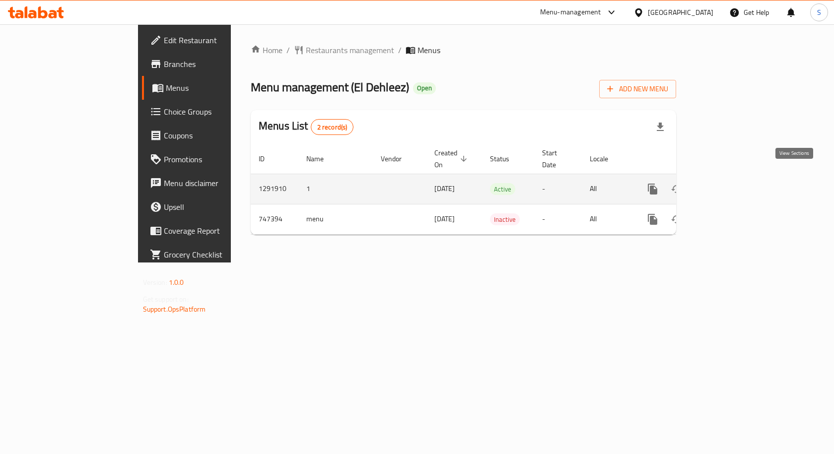 The width and height of the screenshot is (834, 454). Describe the element at coordinates (661, 127) in the screenshot. I see `div: Export file` at that location.